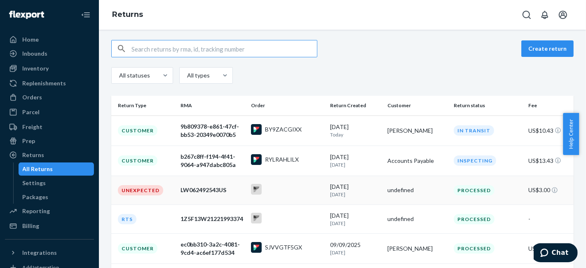  What do you see at coordinates (40, 253) in the screenshot?
I see `div: Integrations` at bounding box center [40, 253].